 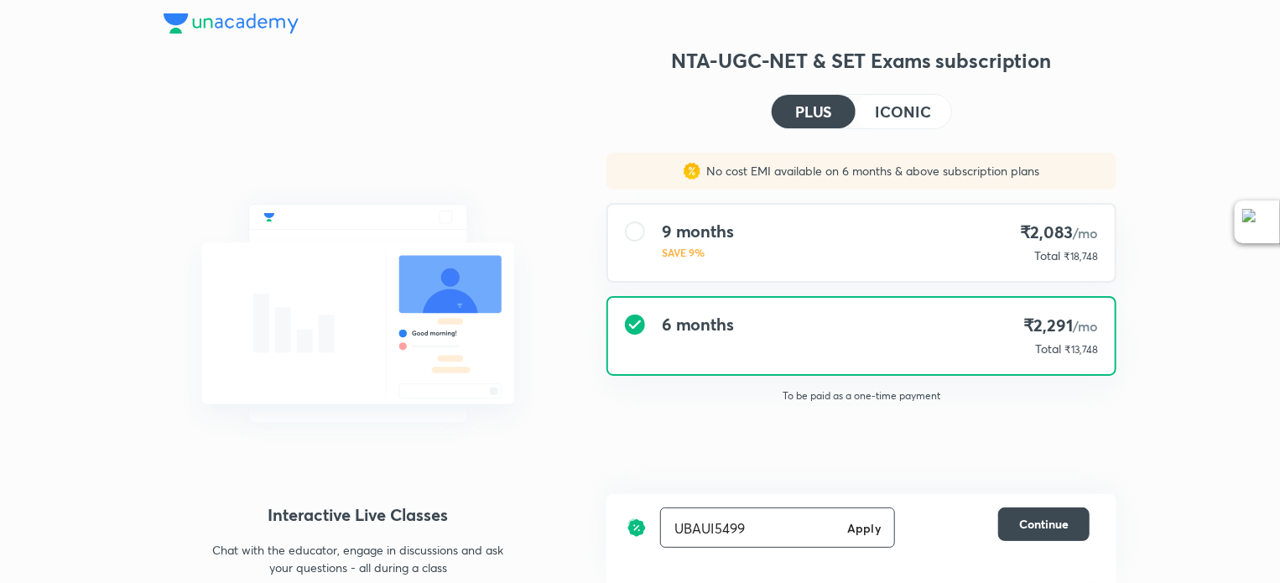 What do you see at coordinates (692, 171) in the screenshot?
I see `img: sales discount` at bounding box center [692, 171].